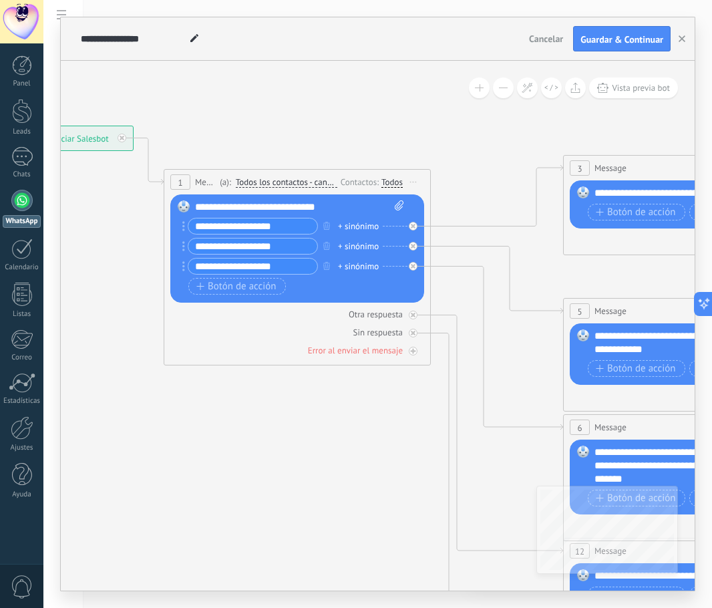 This screenshot has height=608, width=712. What do you see at coordinates (22, 401) in the screenshot?
I see `div: Estadísticas` at bounding box center [22, 401].